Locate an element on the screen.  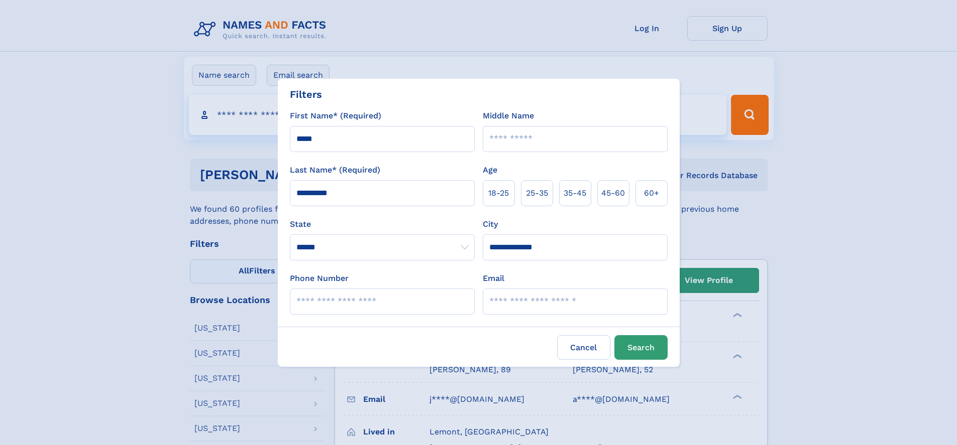
label: First Name* (Required) is located at coordinates (335, 116).